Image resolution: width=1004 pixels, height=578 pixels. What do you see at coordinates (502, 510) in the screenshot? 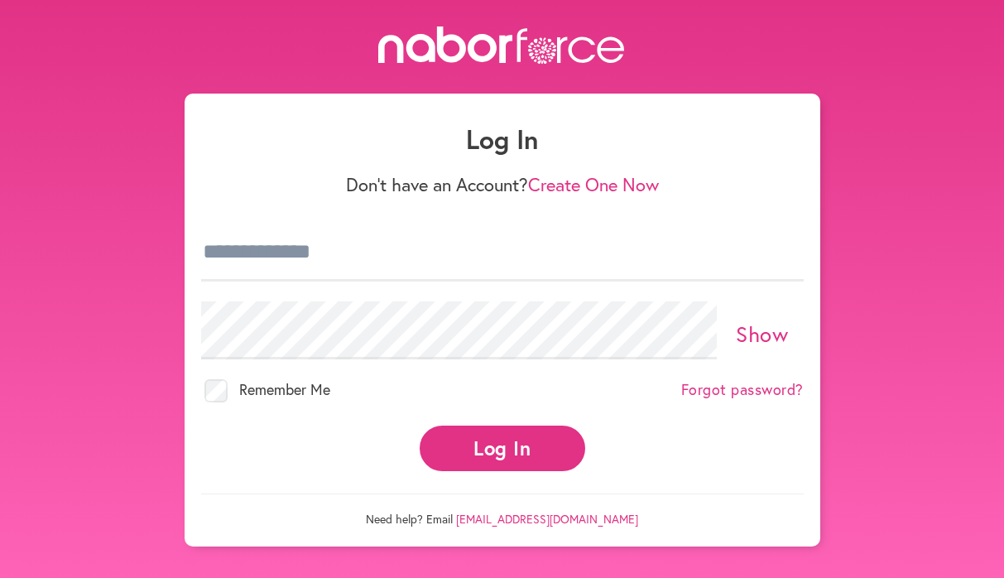
I see `p: Need help? Email` at bounding box center [502, 510].